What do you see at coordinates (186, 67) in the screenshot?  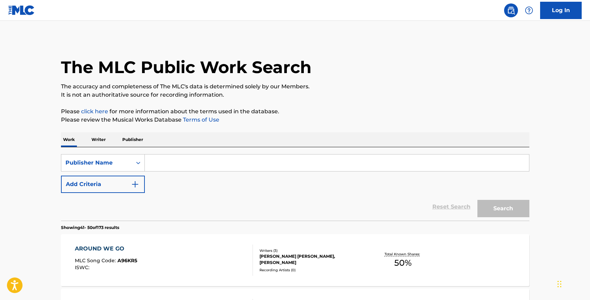 I see `h1: The MLC Public Work Search` at bounding box center [186, 67].